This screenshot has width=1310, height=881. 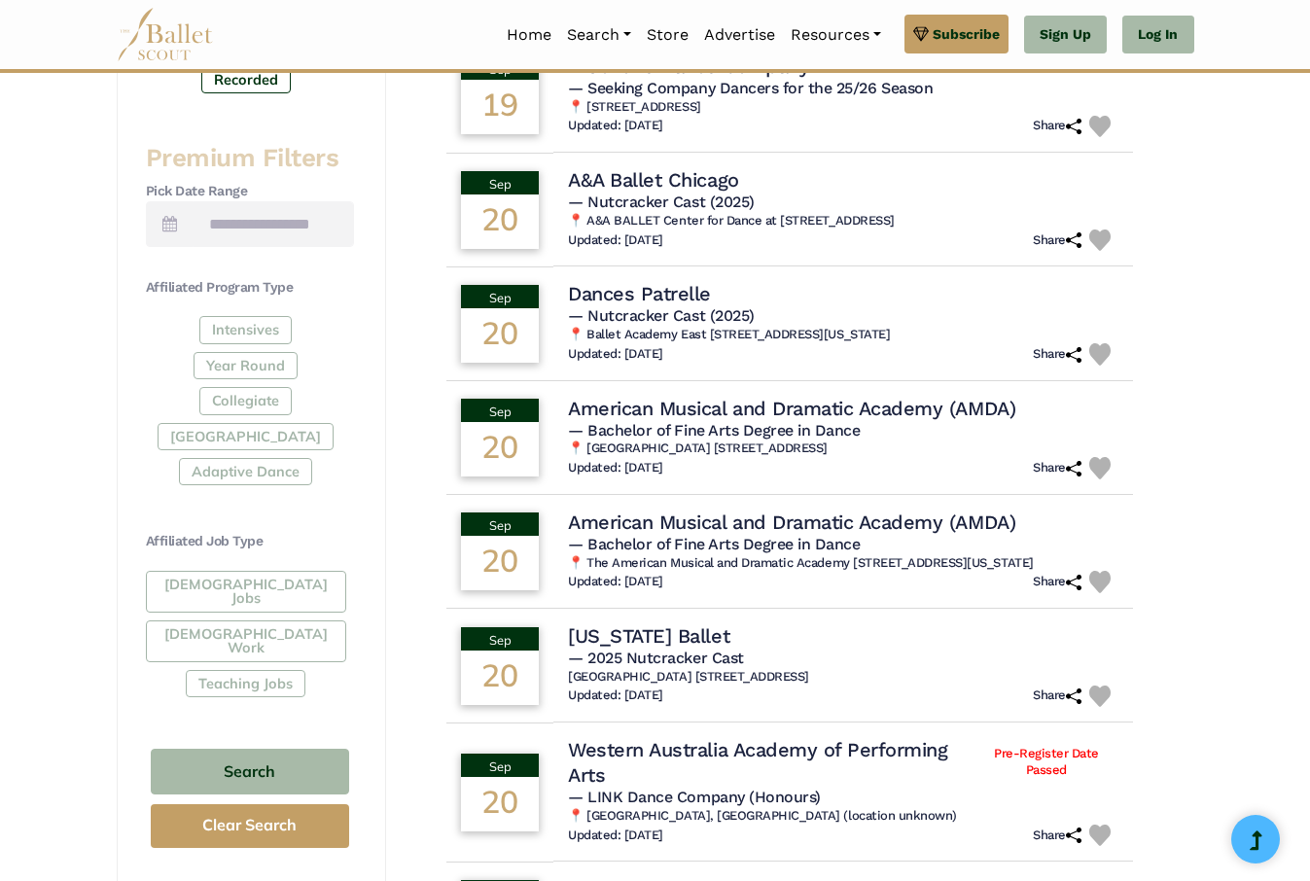 I want to click on a: Home, so click(x=529, y=35).